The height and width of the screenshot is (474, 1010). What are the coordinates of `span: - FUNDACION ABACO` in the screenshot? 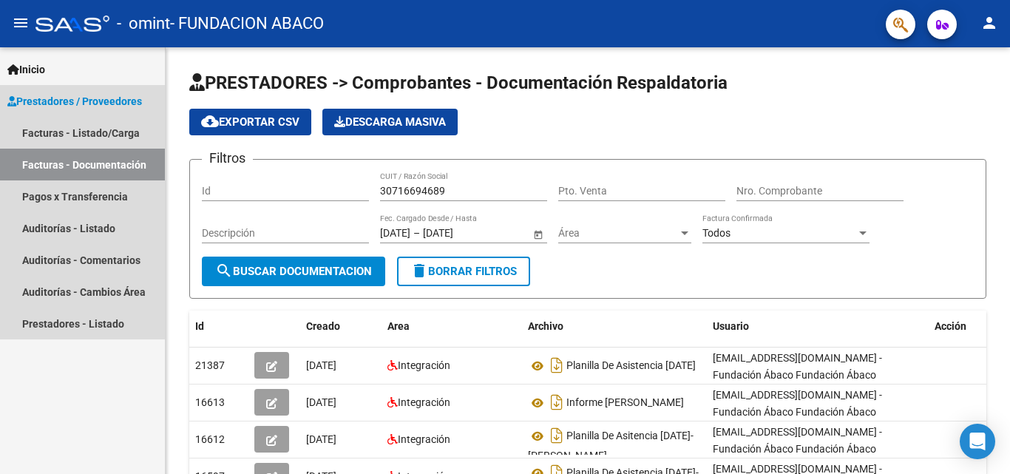 It's located at (247, 24).